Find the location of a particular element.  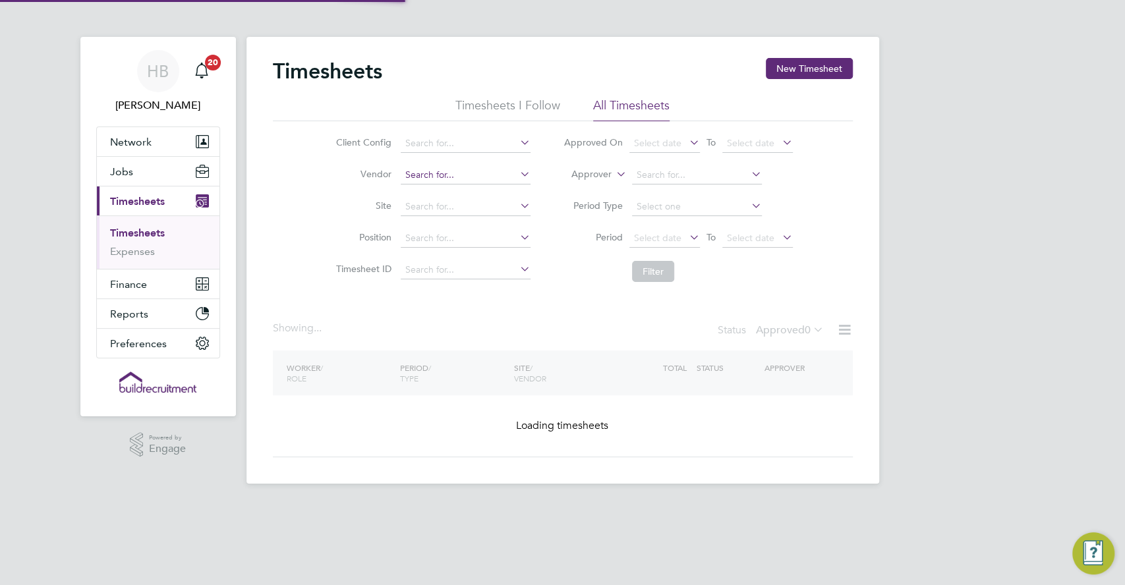

span: Finance is located at coordinates (128, 284).